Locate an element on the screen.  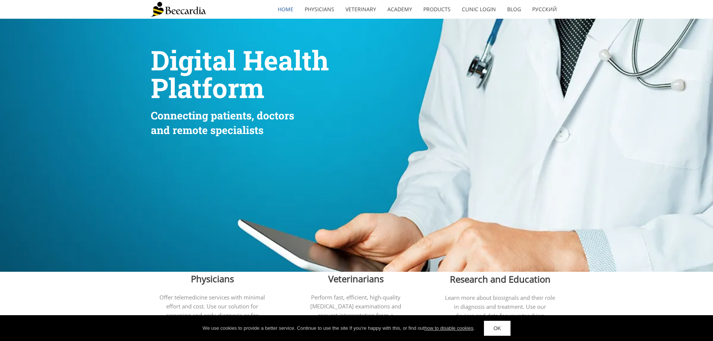
span: Physicians is located at coordinates (212, 278).